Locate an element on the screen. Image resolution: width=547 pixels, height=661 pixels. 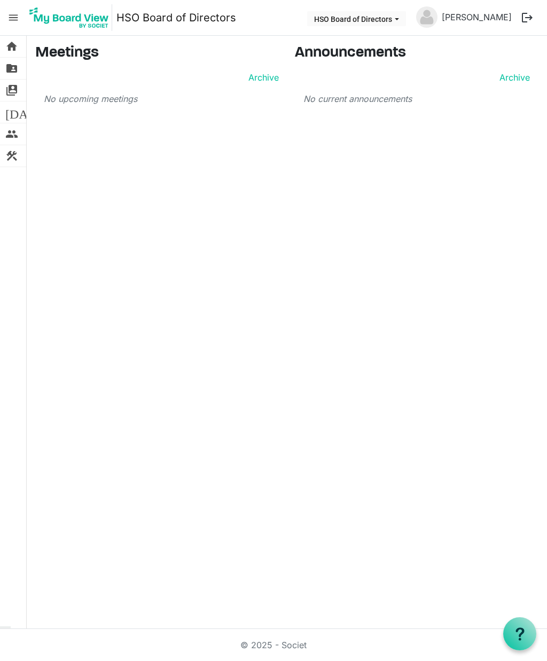
a: My Board View Logo is located at coordinates (71, 18).